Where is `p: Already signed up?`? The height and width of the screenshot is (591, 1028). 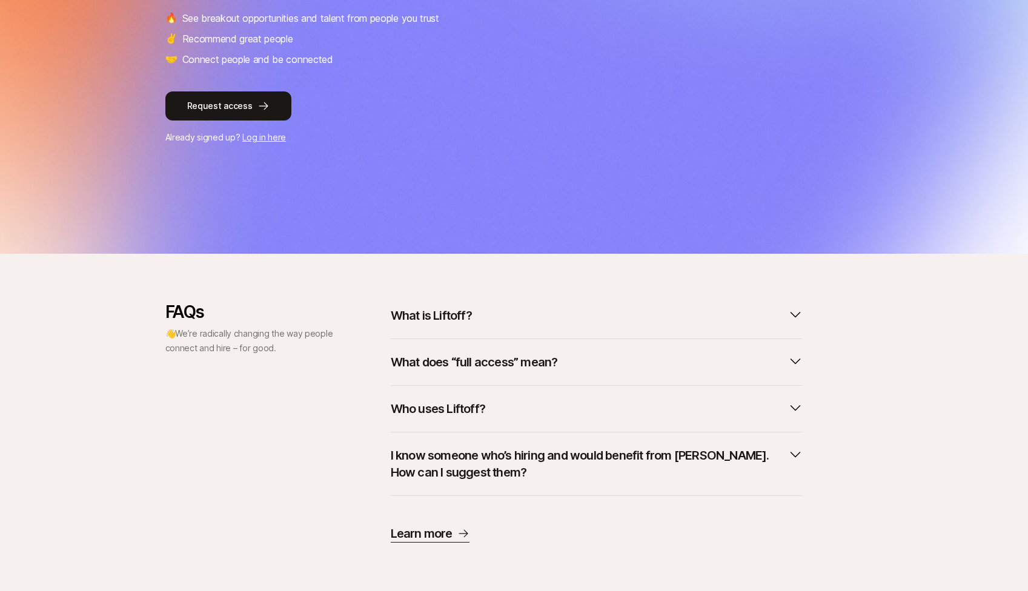 p: Already signed up? is located at coordinates (514, 137).